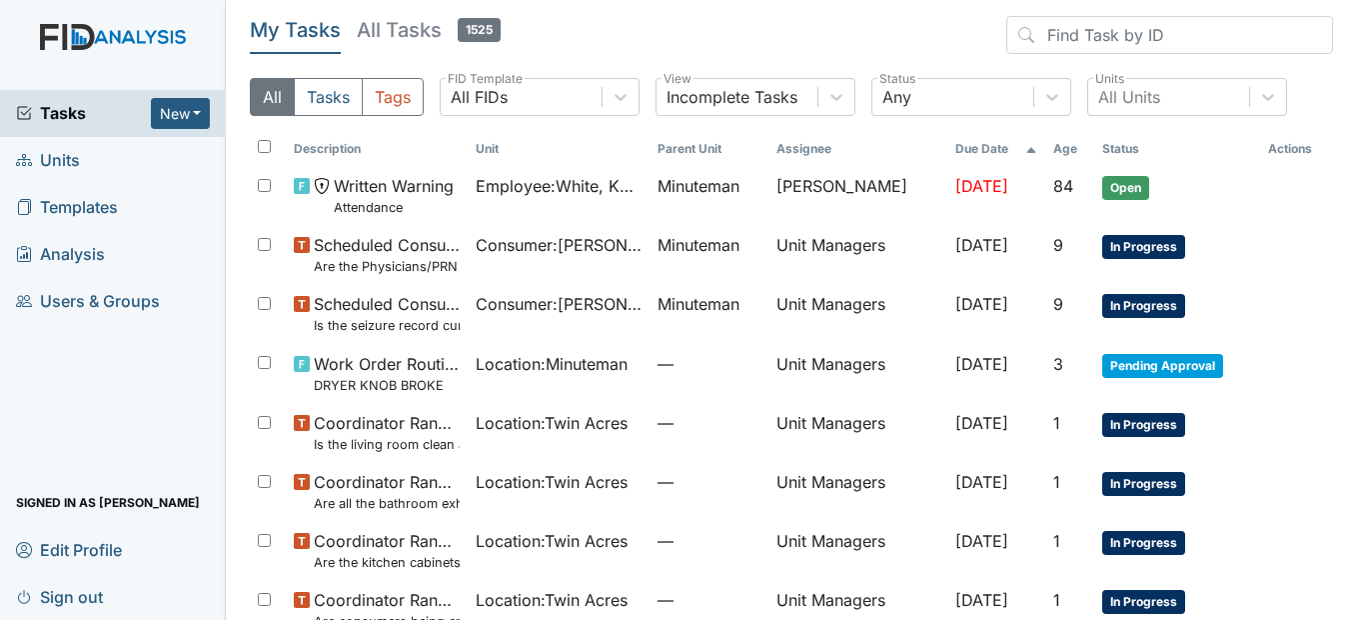 This screenshot has height=620, width=1357. What do you see at coordinates (387, 313) in the screenshot?
I see `span: Scheduled Consumer Chart Review Is the seizure record current?` at bounding box center [387, 313].